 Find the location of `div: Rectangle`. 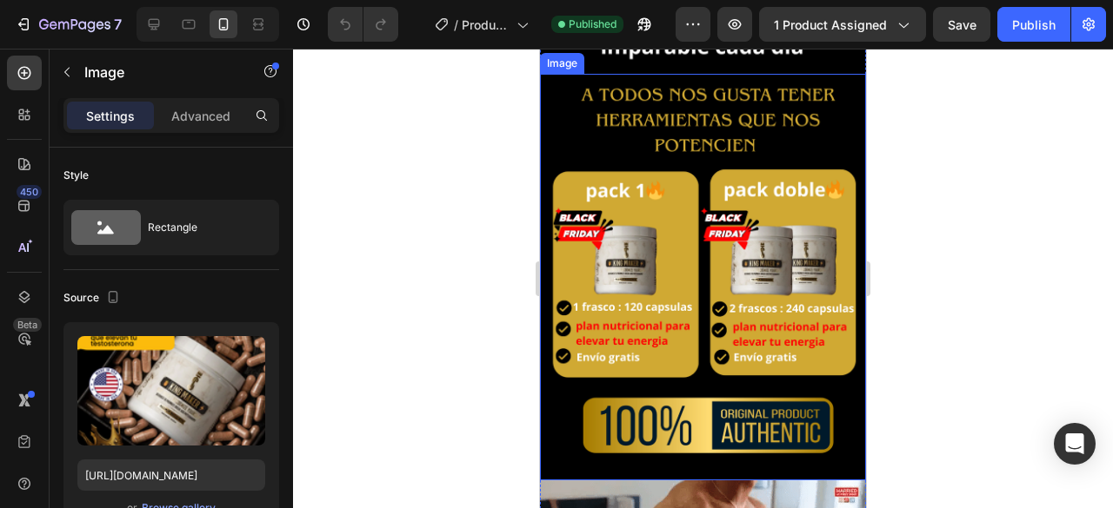

div: Rectangle is located at coordinates (201, 228).